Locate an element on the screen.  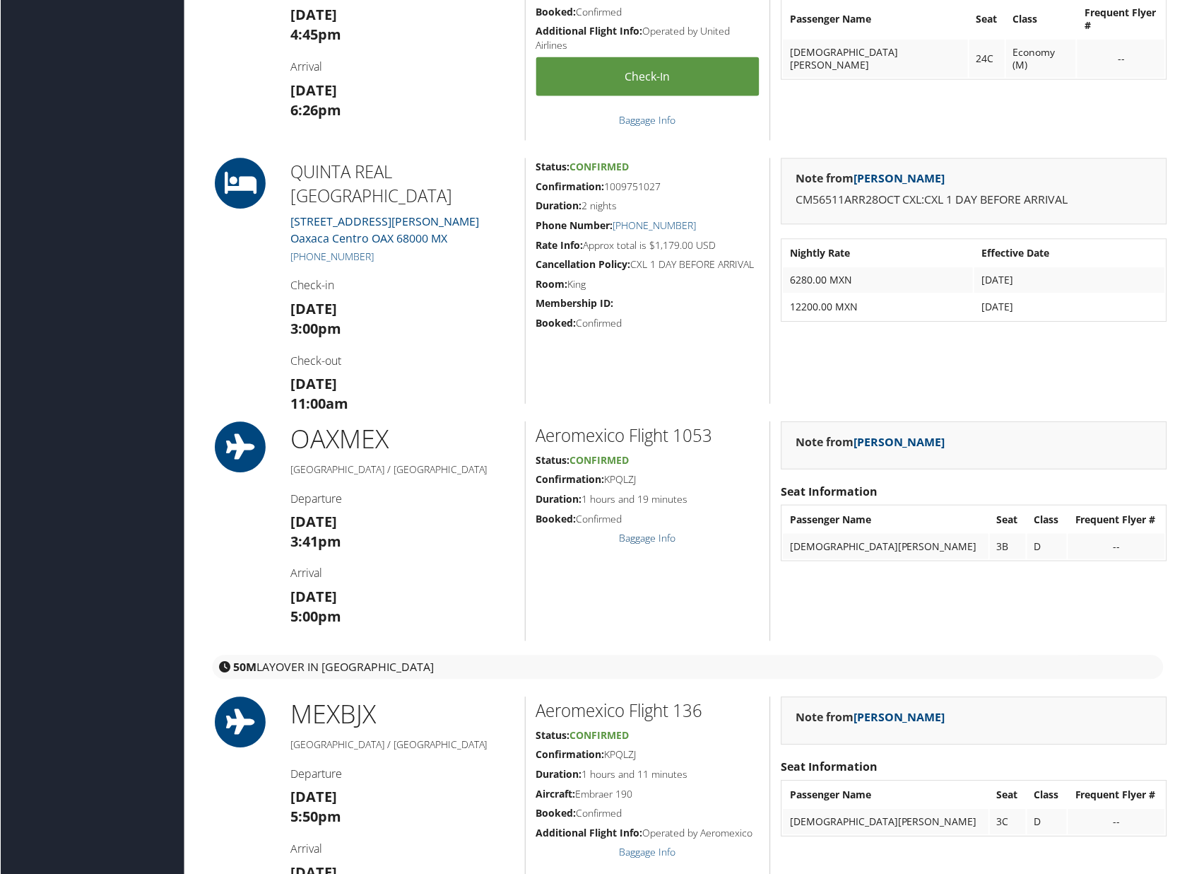
h2: Aeromexico Flight 1053 is located at coordinates (648, 436).